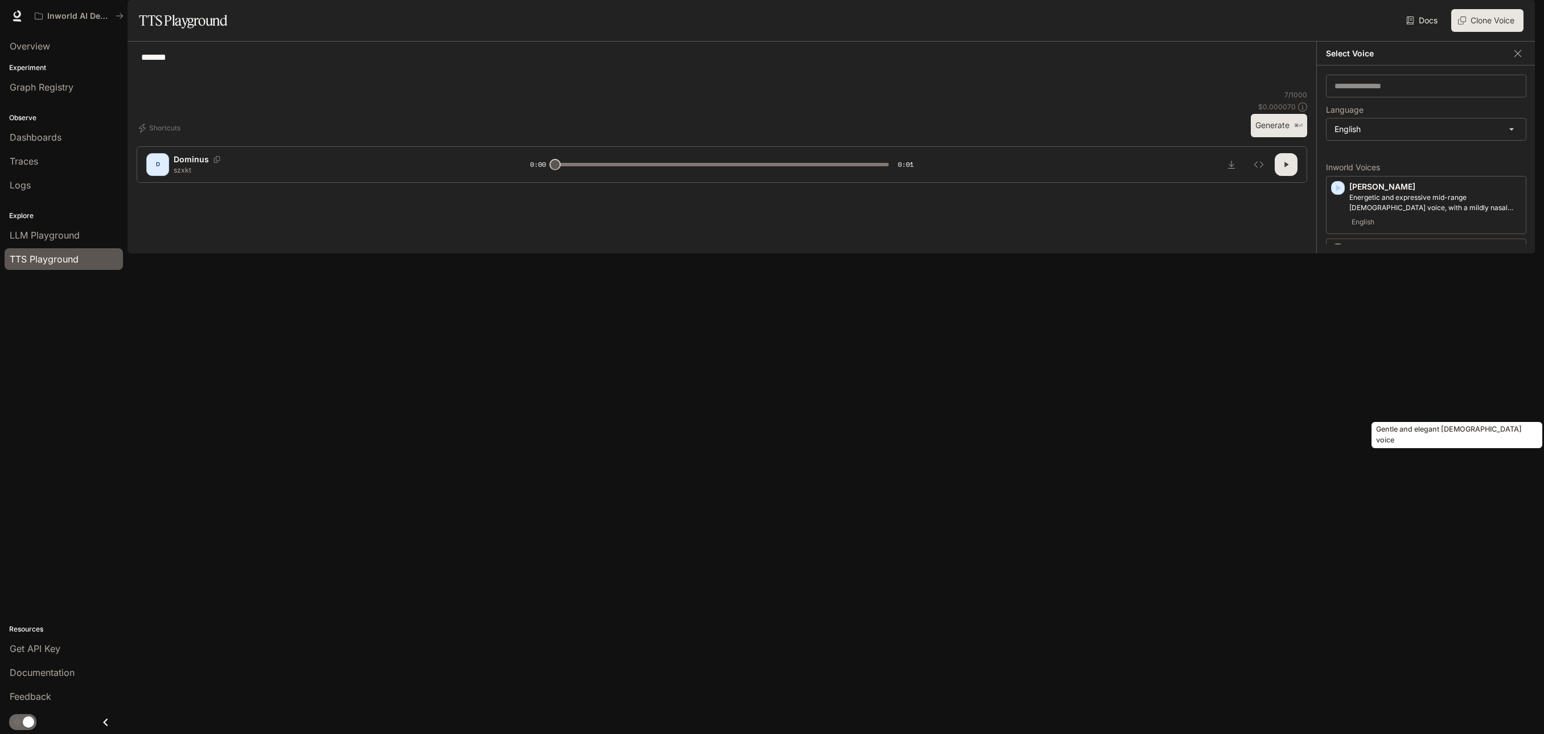 This screenshot has height=734, width=1544. What do you see at coordinates (906, 164) in the screenshot?
I see `span: 0:01` at bounding box center [906, 164].